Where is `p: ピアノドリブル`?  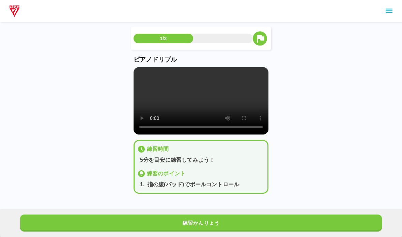
p: ピアノドリブル is located at coordinates (201, 60).